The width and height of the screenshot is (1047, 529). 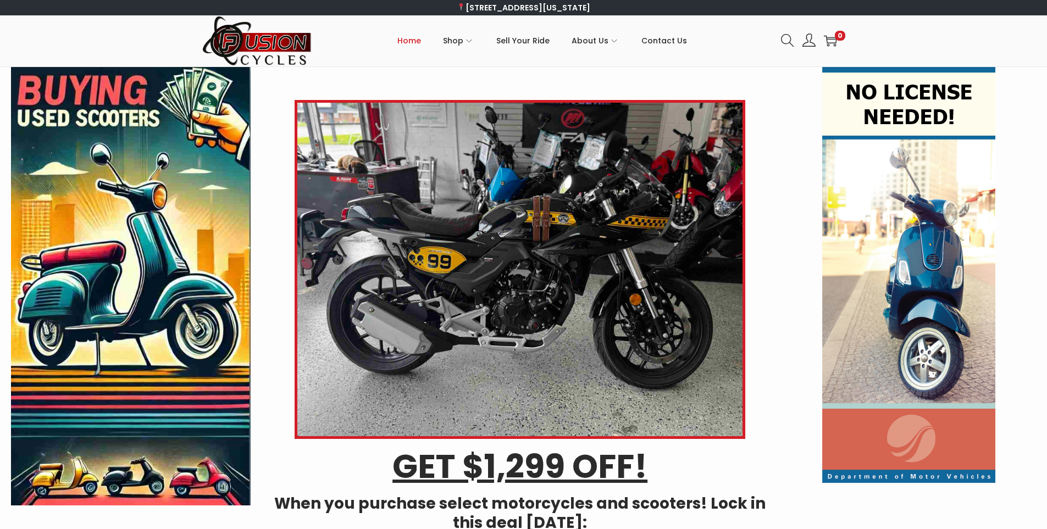 I want to click on a: Home, so click(x=409, y=41).